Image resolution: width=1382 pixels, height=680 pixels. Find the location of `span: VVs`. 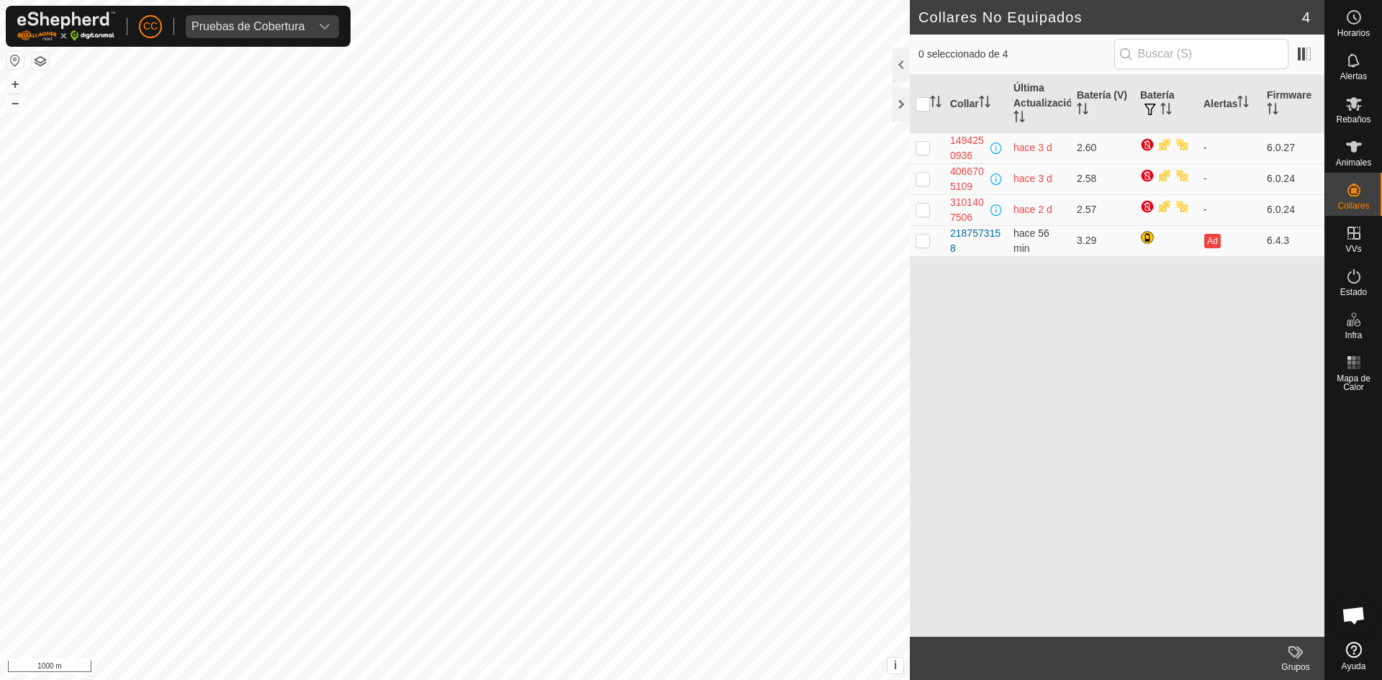

span: VVs is located at coordinates (1353, 249).